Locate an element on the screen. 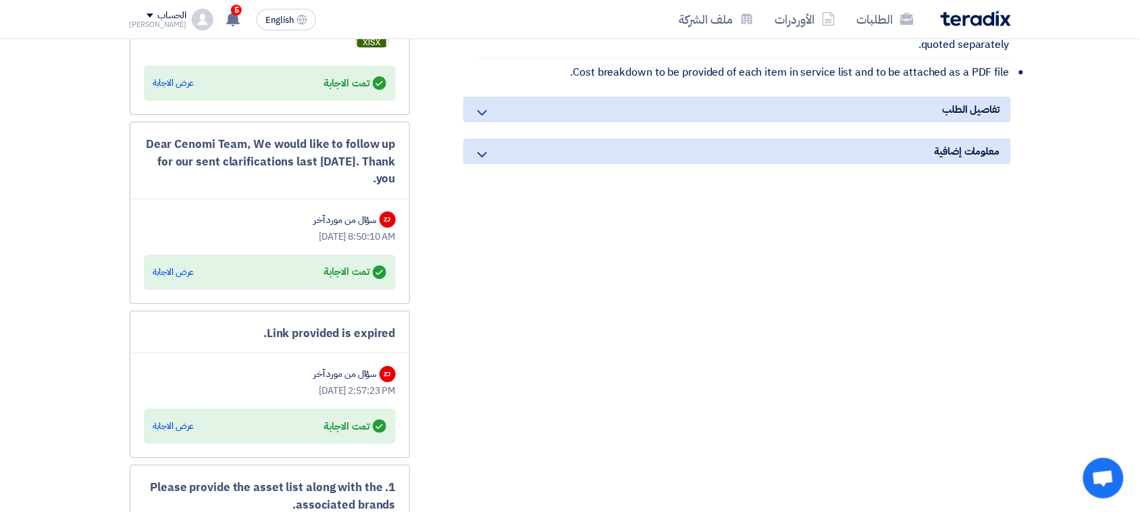 Image resolution: width=1140 pixels, height=512 pixels. div: الحساب is located at coordinates (172, 16).